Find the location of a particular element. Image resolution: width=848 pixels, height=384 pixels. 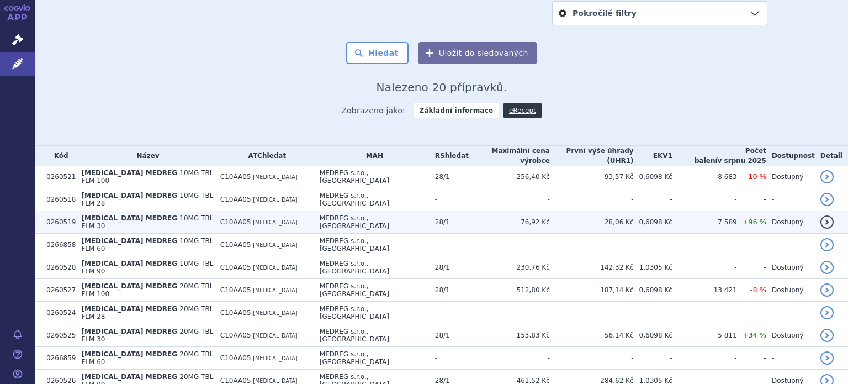

td: 0266859 is located at coordinates (58, 358).